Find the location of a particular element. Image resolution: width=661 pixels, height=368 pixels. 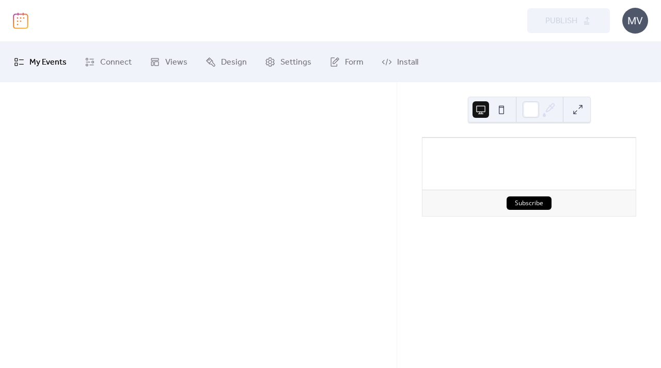

span: Design is located at coordinates (234, 62).